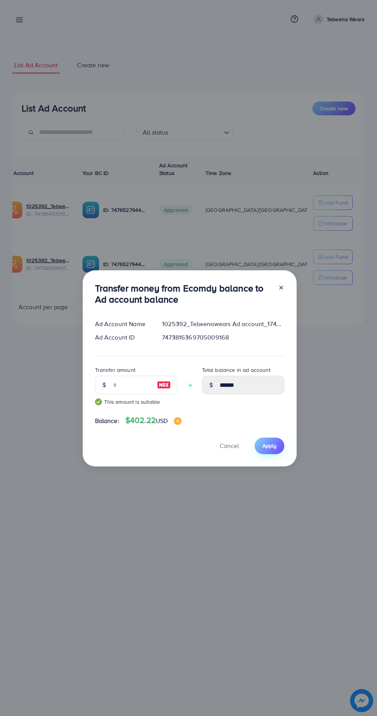 The width and height of the screenshot is (377, 716). I want to click on div: 1025392_Tebeenawears Ad account_1740133483196, so click(223, 324).